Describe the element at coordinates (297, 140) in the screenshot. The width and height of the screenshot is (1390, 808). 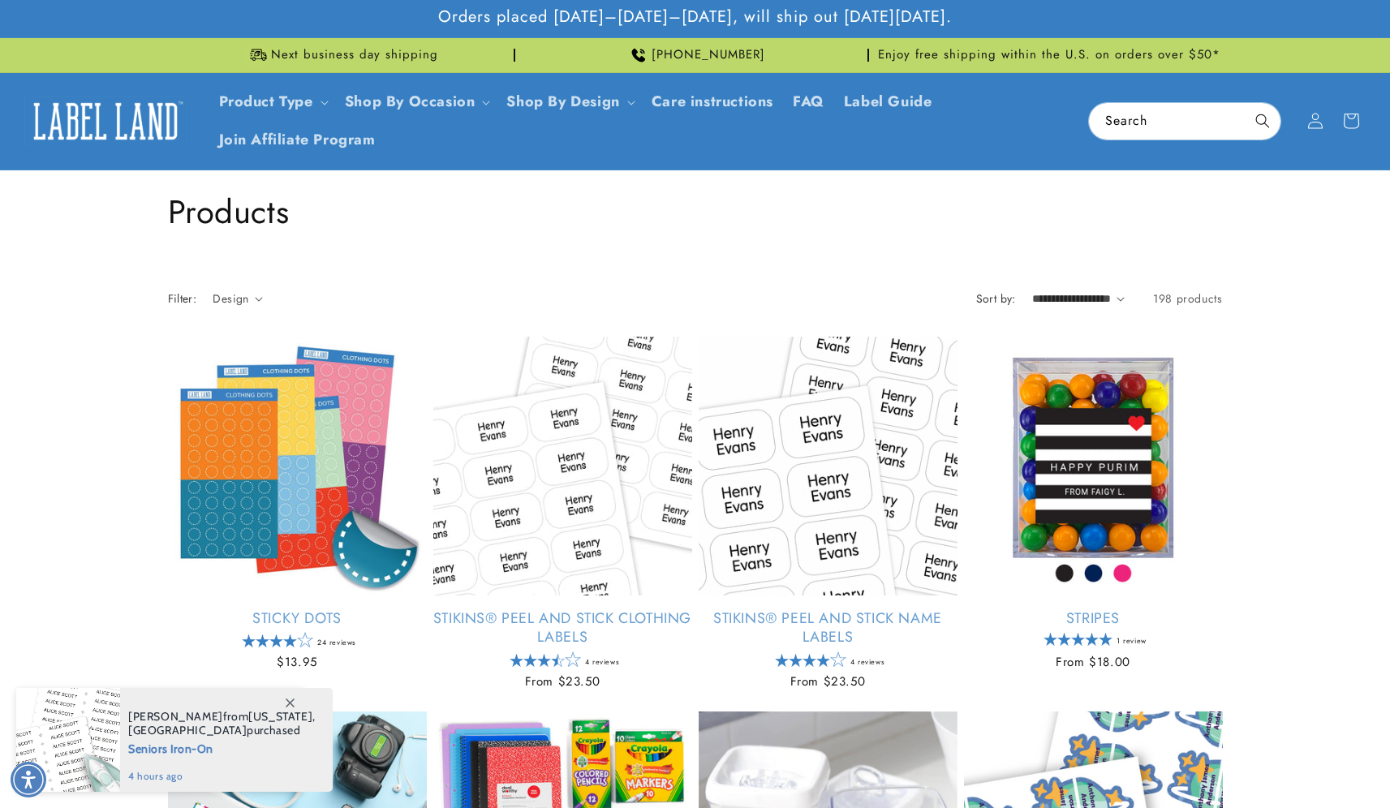
I see `a: Join Affiliate Program` at that location.